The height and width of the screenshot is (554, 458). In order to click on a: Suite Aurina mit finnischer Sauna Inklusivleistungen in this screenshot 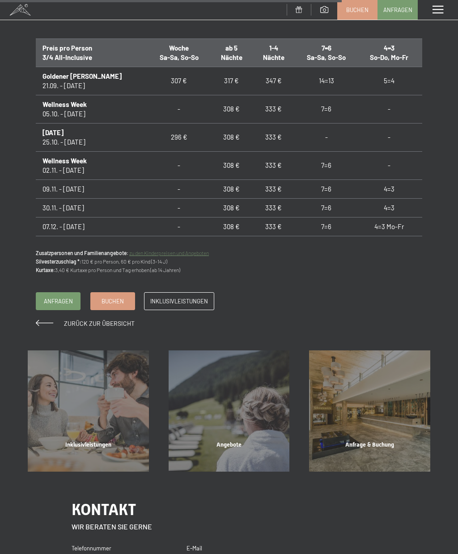, I will do `click(88, 410)`.